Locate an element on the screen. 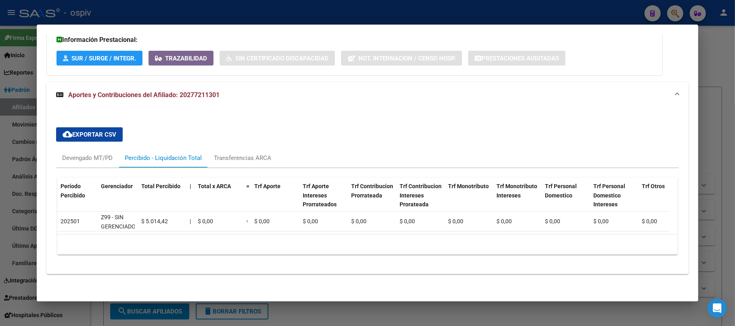 Image resolution: width=735 pixels, height=326 pixels. datatable-header-cell: Trf Aporte is located at coordinates (275, 200).